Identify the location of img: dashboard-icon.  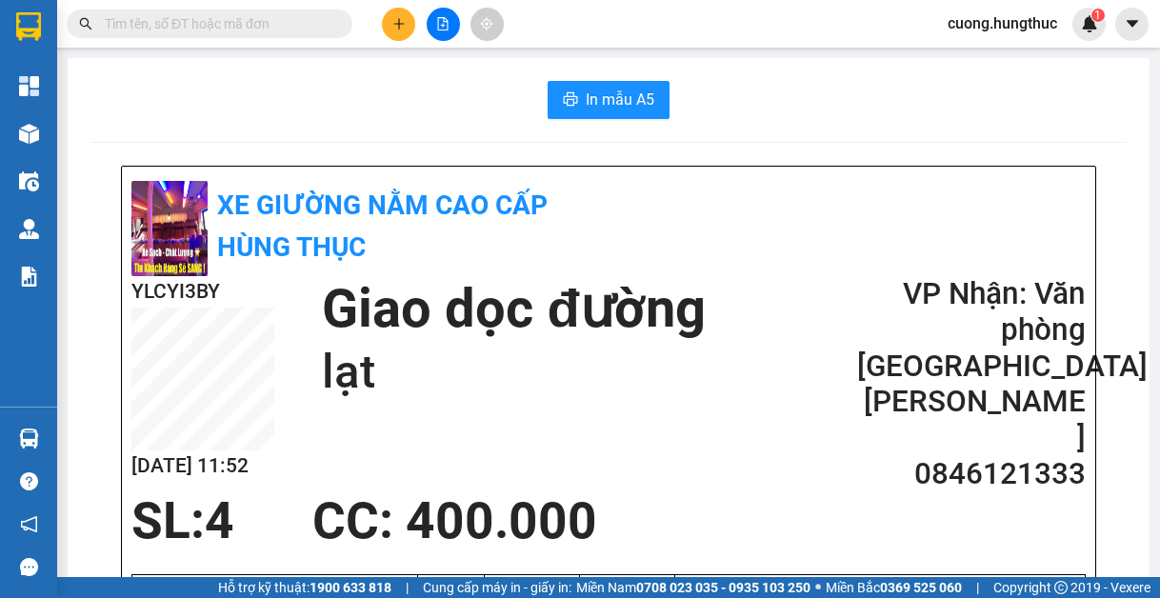
(29, 86).